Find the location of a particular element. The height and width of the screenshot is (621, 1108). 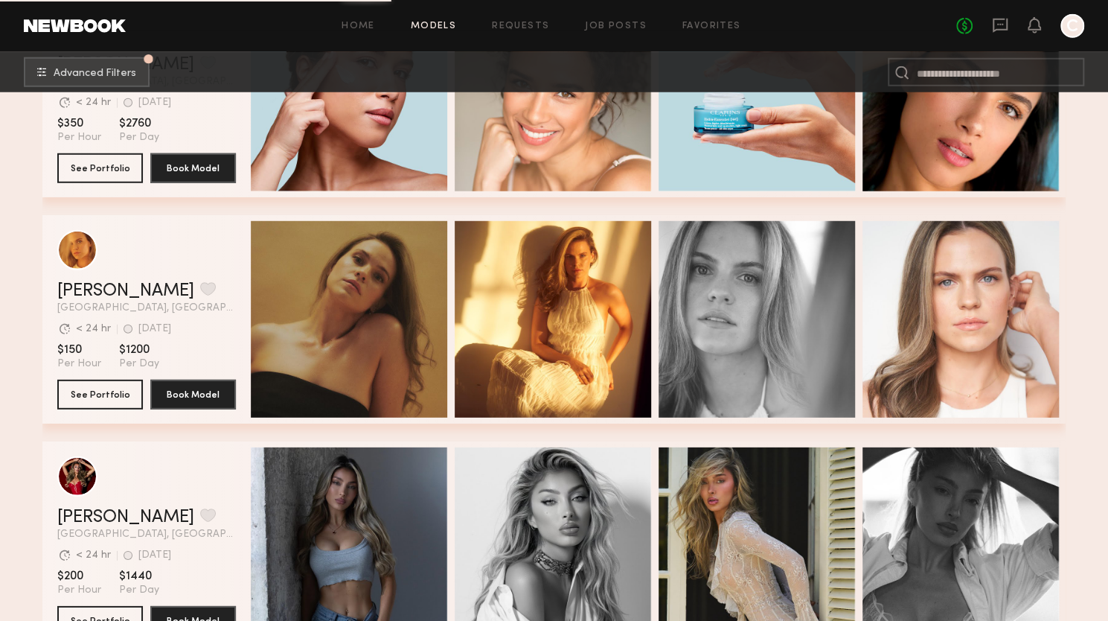

a: Favorites is located at coordinates (712, 26).